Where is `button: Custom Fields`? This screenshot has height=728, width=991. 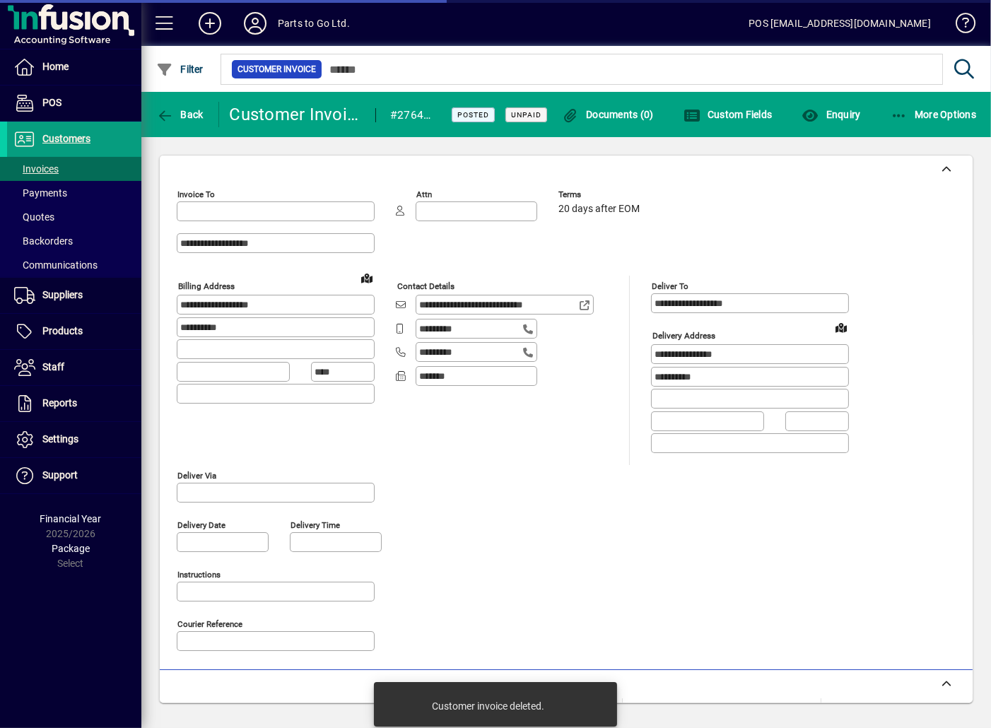
button: Custom Fields is located at coordinates (728, 114).